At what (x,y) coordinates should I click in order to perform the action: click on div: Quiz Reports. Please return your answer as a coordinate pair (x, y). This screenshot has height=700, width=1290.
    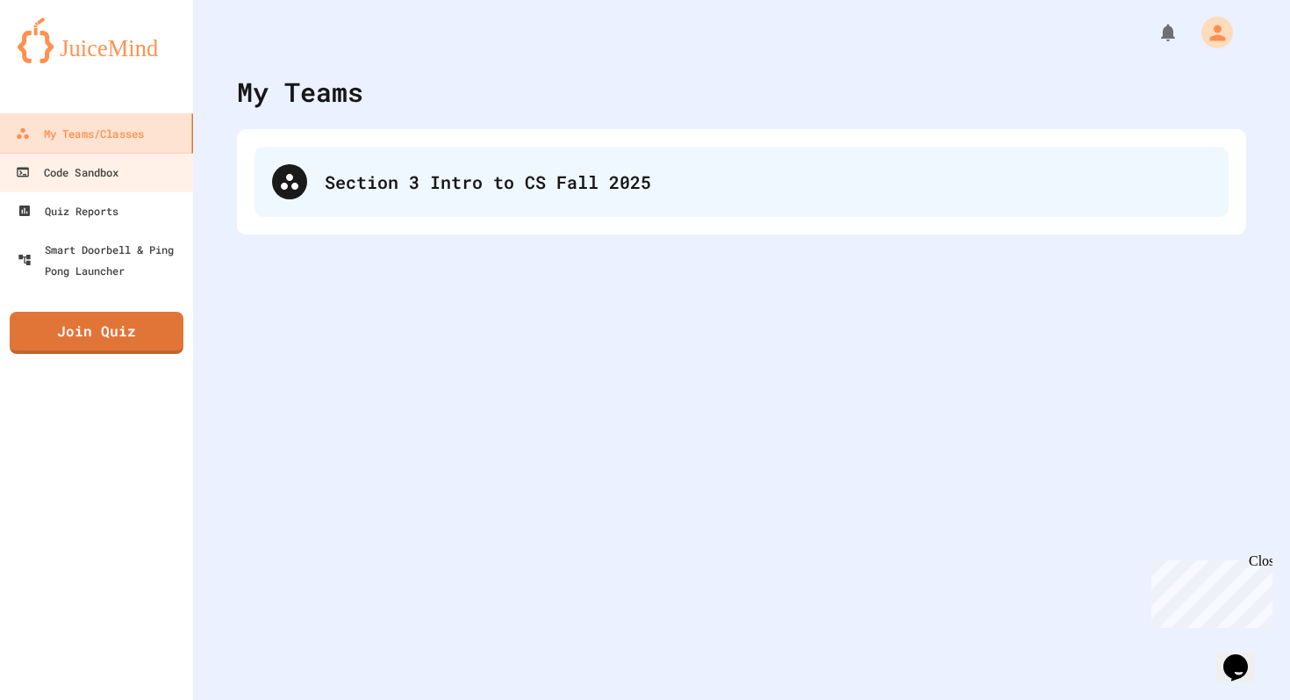
    Looking at the image, I should click on (68, 211).